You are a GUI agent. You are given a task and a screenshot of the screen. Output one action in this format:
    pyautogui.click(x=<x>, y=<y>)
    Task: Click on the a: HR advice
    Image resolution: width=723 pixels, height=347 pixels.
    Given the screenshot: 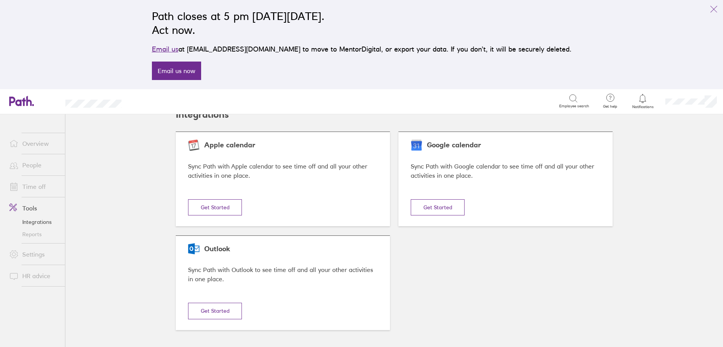 What is the action you would take?
    pyautogui.click(x=34, y=276)
    